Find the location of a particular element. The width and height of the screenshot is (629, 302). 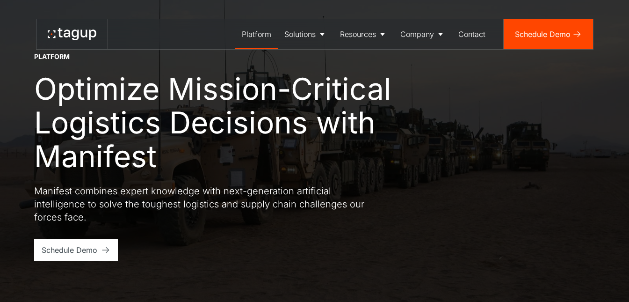

a: Resources is located at coordinates (364, 34).